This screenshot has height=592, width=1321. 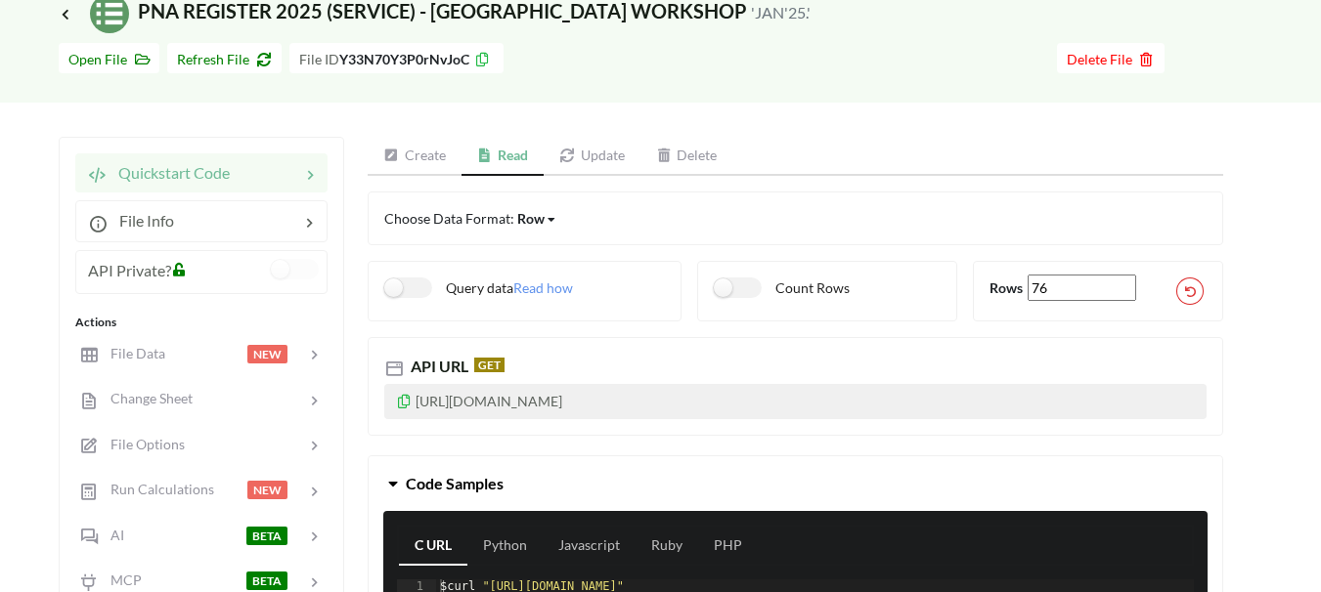 I want to click on span: File Data, so click(x=132, y=353).